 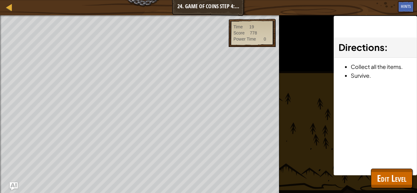 What do you see at coordinates (406, 6) in the screenshot?
I see `span: Hints` at bounding box center [406, 6].